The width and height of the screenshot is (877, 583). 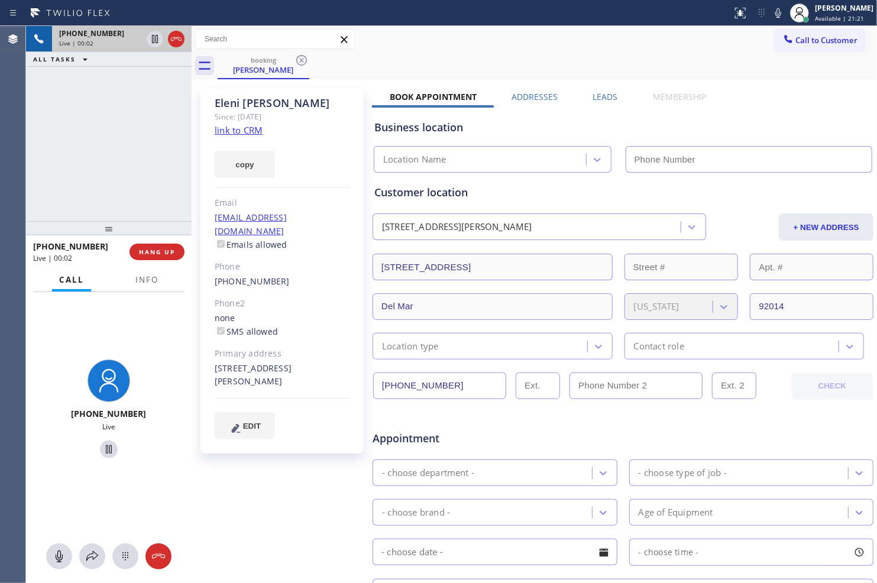 What do you see at coordinates (275, 39) in the screenshot?
I see `input: Search` at bounding box center [275, 39].